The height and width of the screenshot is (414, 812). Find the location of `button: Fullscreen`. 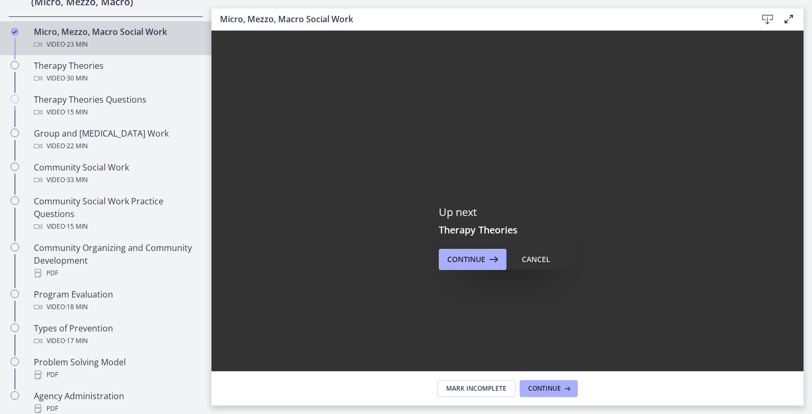

button: Fullscreen is located at coordinates (579, 397).